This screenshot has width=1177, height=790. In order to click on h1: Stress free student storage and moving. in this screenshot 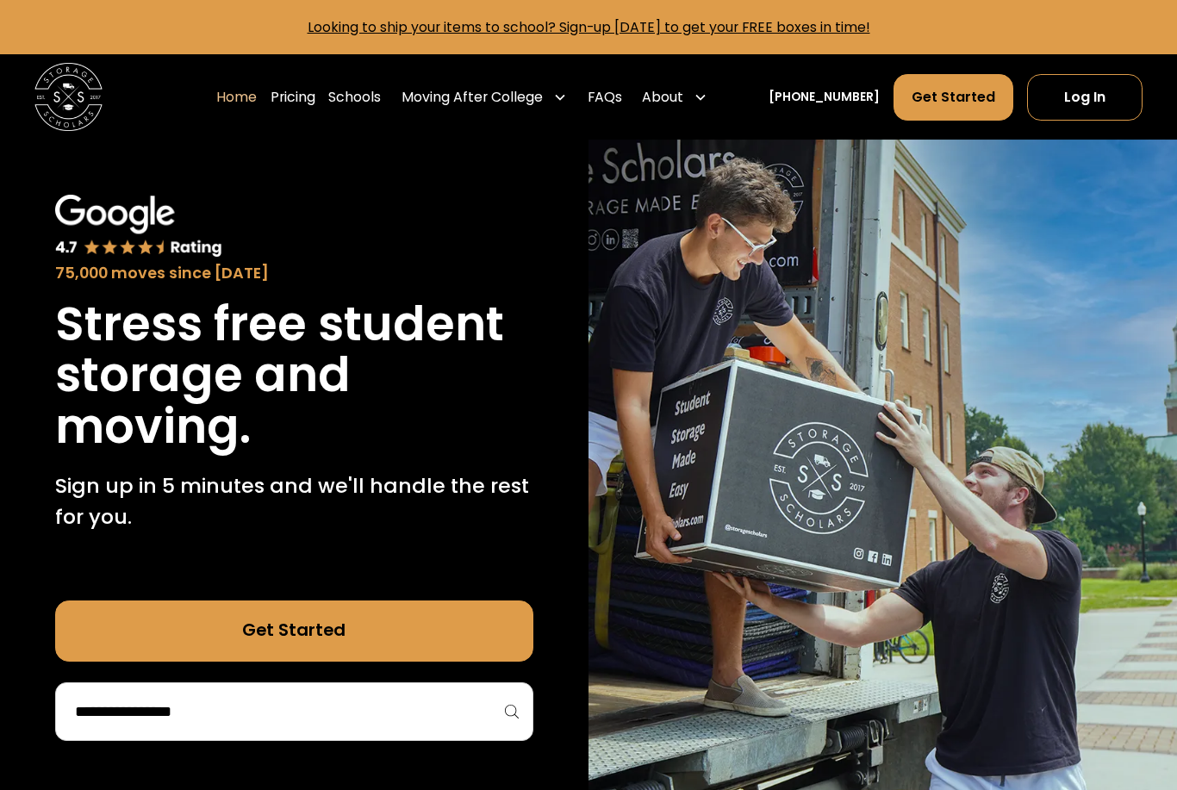, I will do `click(294, 376)`.